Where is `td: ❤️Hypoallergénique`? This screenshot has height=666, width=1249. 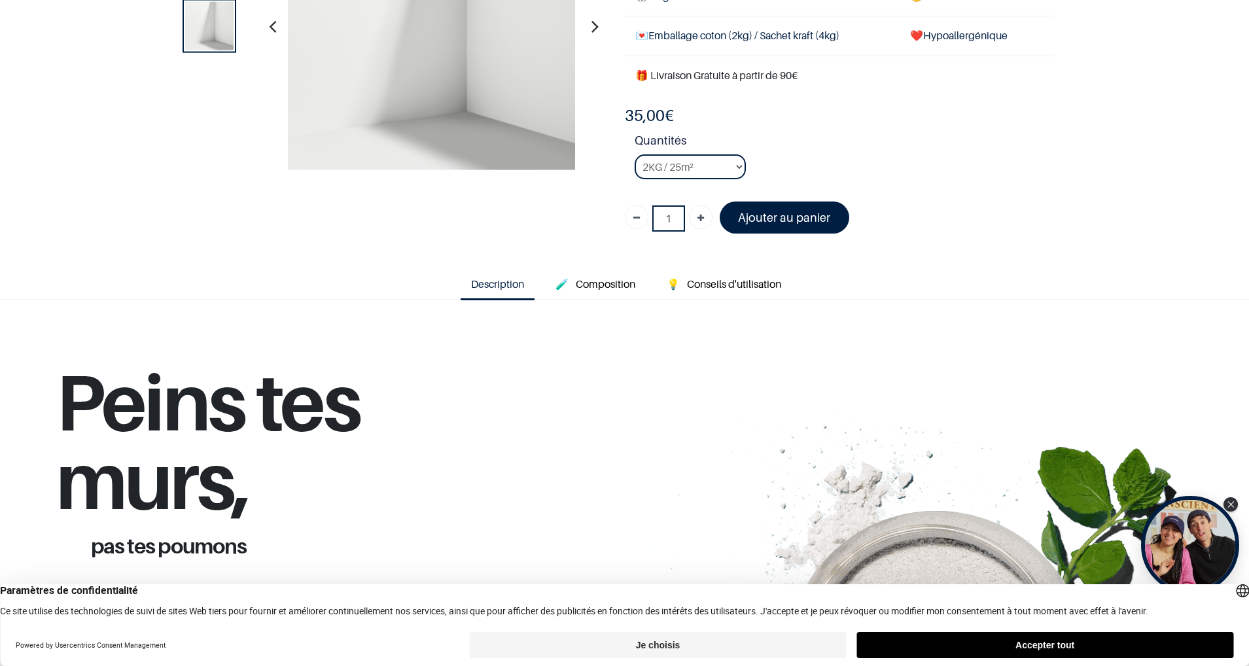 td: ❤️Hypoallergénique is located at coordinates (977, 36).